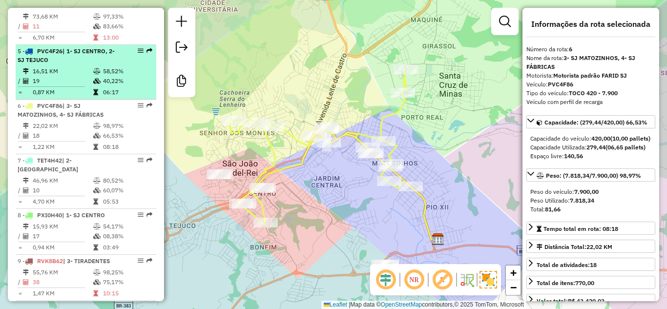 The width and height of the screenshot is (667, 309). I want to click on h4: Informações da rota selecionada, so click(591, 24).